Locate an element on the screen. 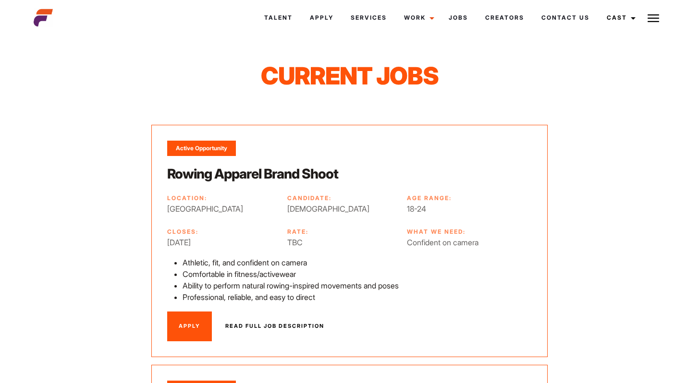  strong: What We Need: is located at coordinates (436, 231).